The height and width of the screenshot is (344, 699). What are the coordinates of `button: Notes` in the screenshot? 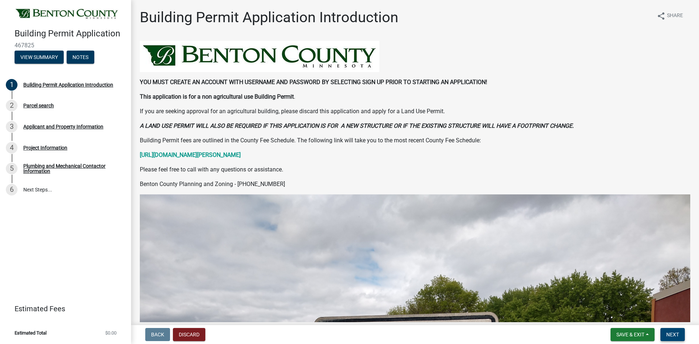 It's located at (80, 57).